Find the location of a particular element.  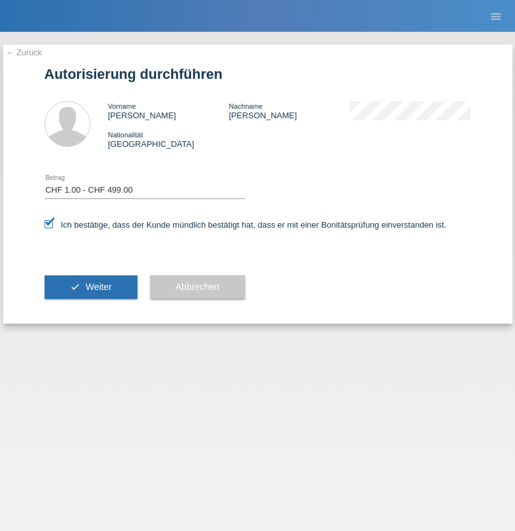

span: Weiter is located at coordinates (98, 287).